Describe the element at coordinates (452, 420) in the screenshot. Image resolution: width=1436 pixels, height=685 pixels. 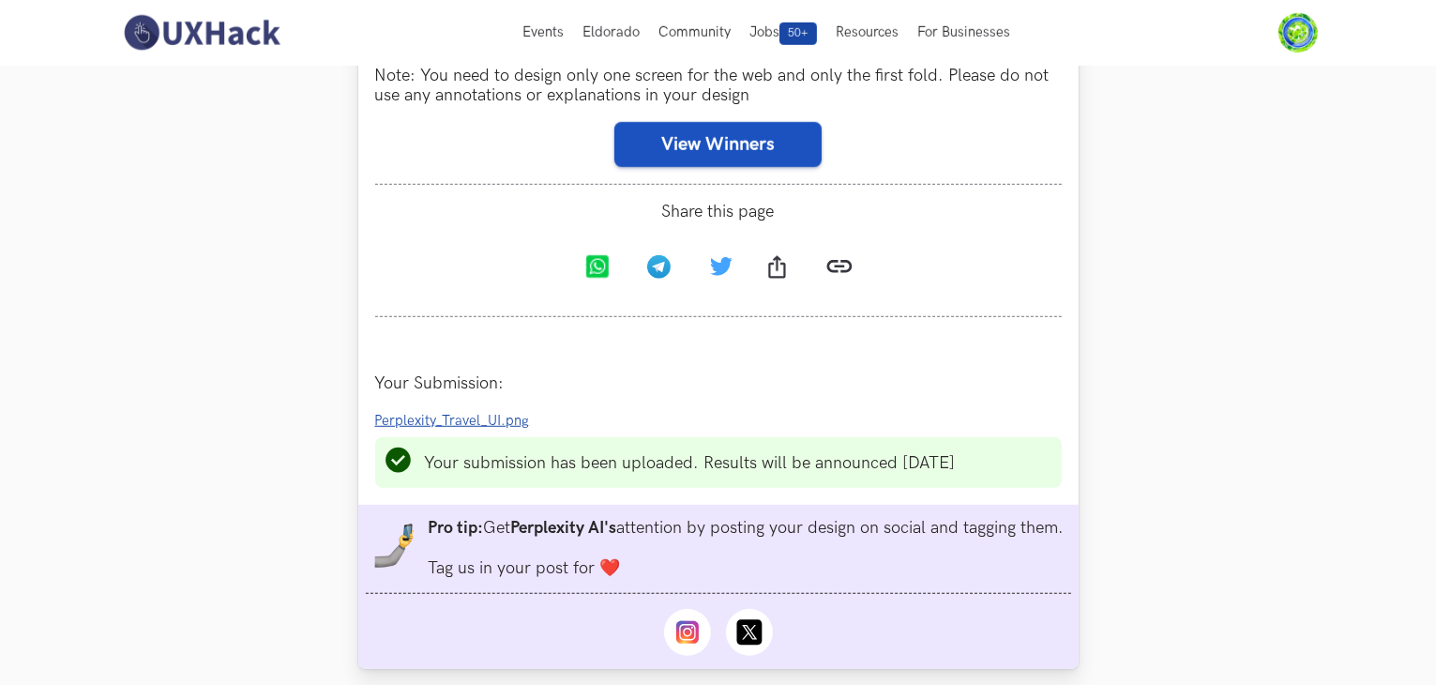
I see `span: Perplexity_Travel_UI.png` at that location.